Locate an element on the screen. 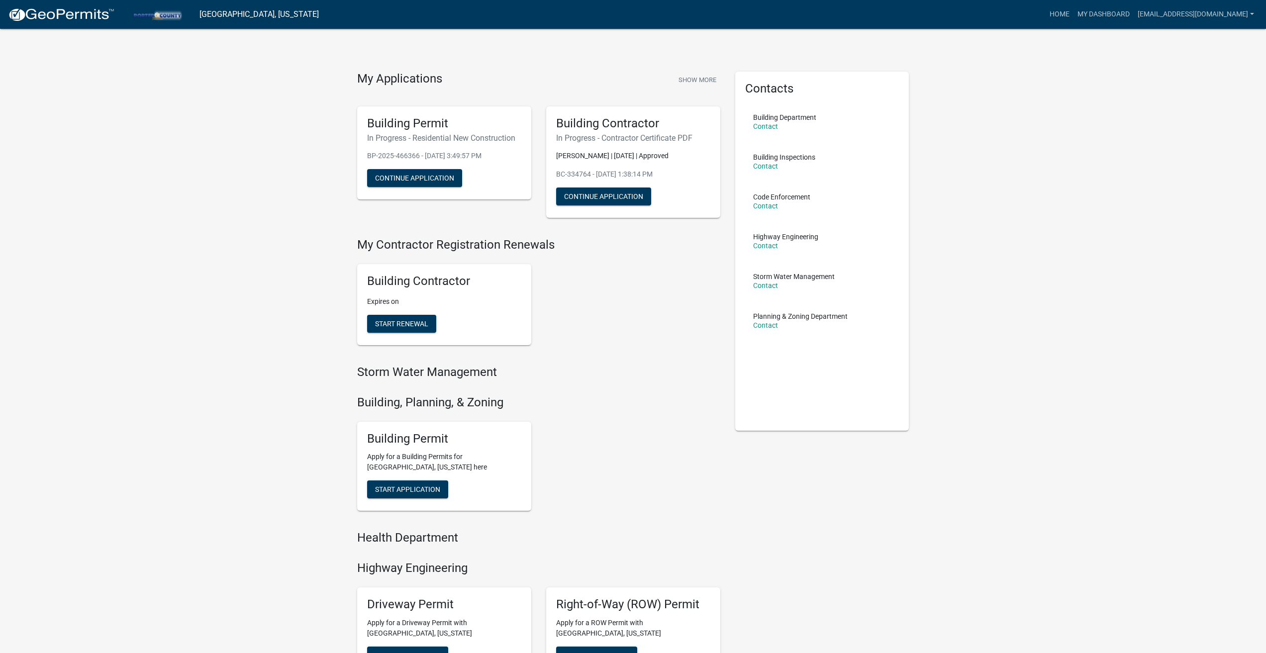  h5: Driveway Permit is located at coordinates (444, 604).